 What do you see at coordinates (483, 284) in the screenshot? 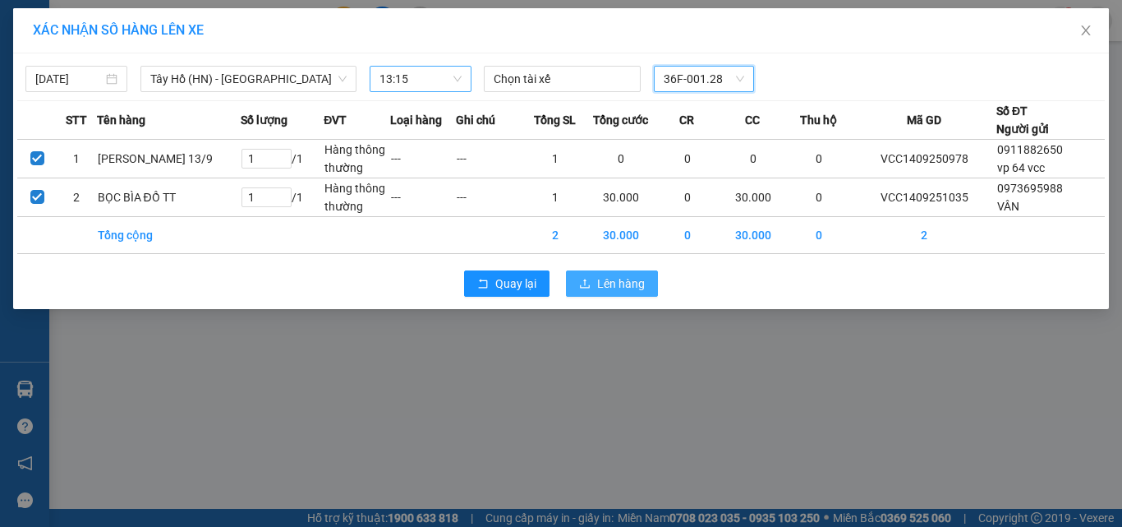
I see `span: rollback` at bounding box center [483, 284].